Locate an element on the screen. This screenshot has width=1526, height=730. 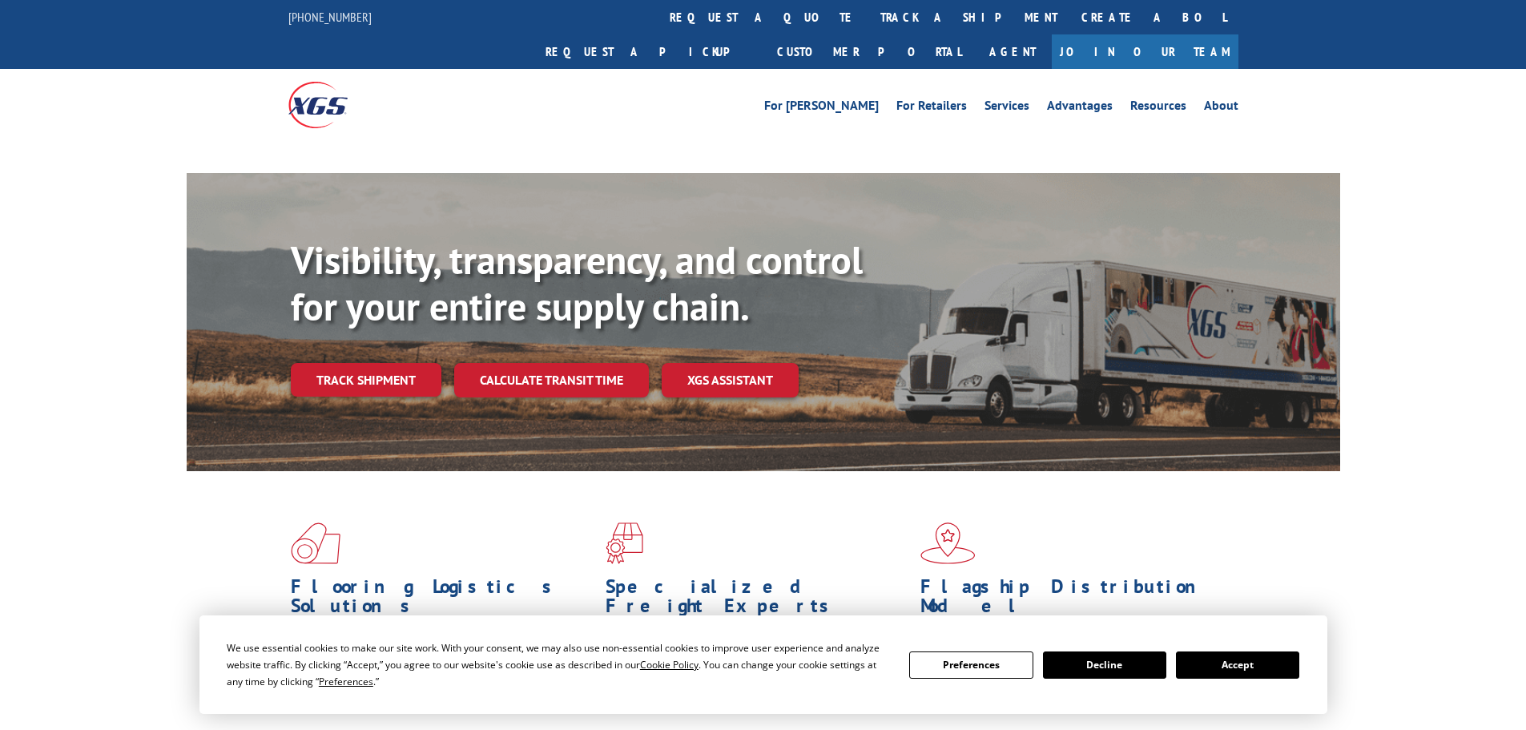
a: Calculate transit time is located at coordinates (551, 380).